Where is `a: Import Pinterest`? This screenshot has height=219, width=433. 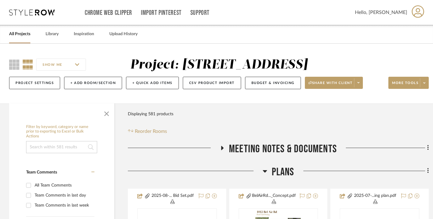 a: Import Pinterest is located at coordinates (161, 13).